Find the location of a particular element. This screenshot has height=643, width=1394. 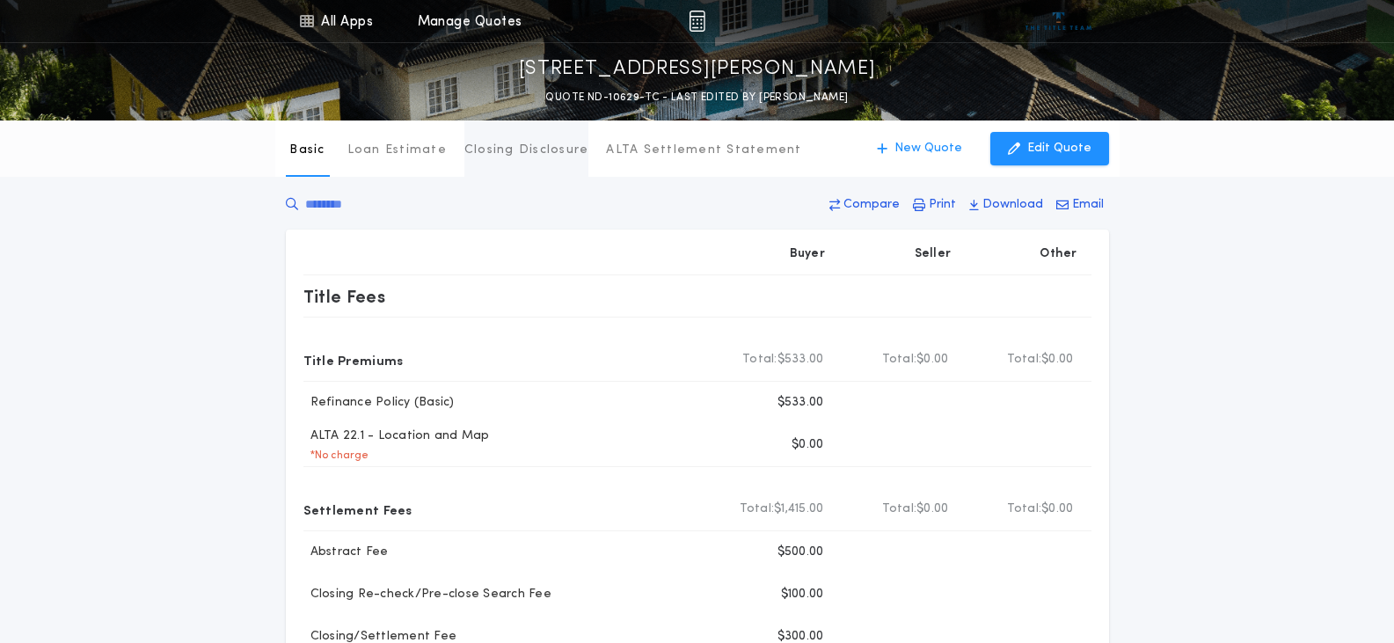

p: Basic is located at coordinates (307, 150).